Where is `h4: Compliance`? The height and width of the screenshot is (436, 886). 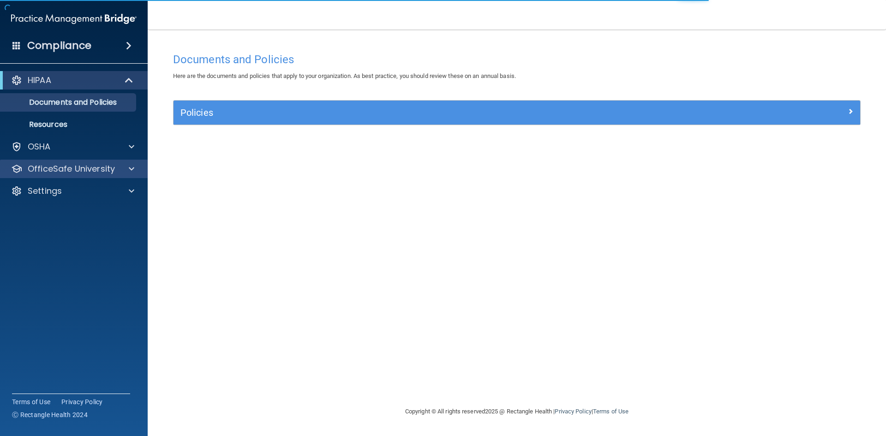
h4: Compliance is located at coordinates (59, 46).